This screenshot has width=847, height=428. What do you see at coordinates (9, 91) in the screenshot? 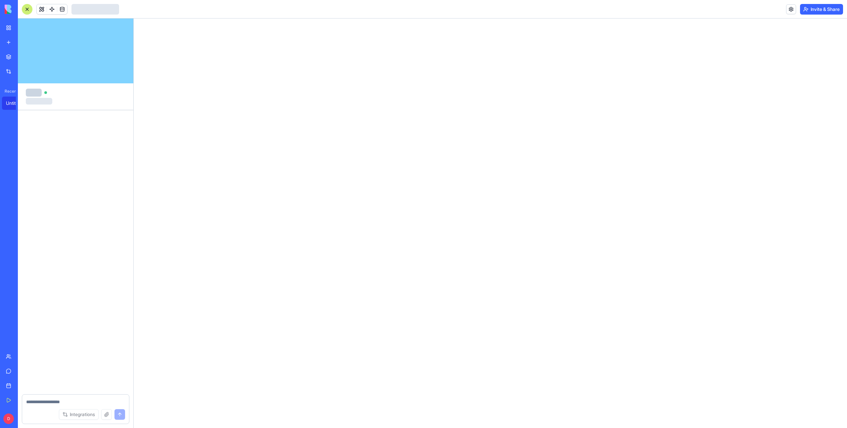
I see `span: Recent` at bounding box center [9, 91].